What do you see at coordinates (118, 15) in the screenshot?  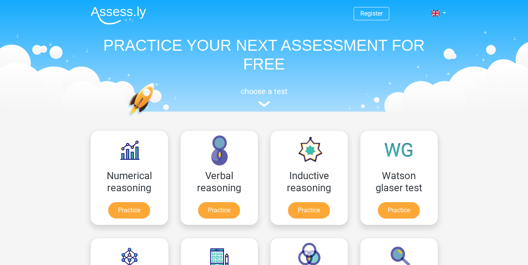 I see `img: Assessly` at bounding box center [118, 15].